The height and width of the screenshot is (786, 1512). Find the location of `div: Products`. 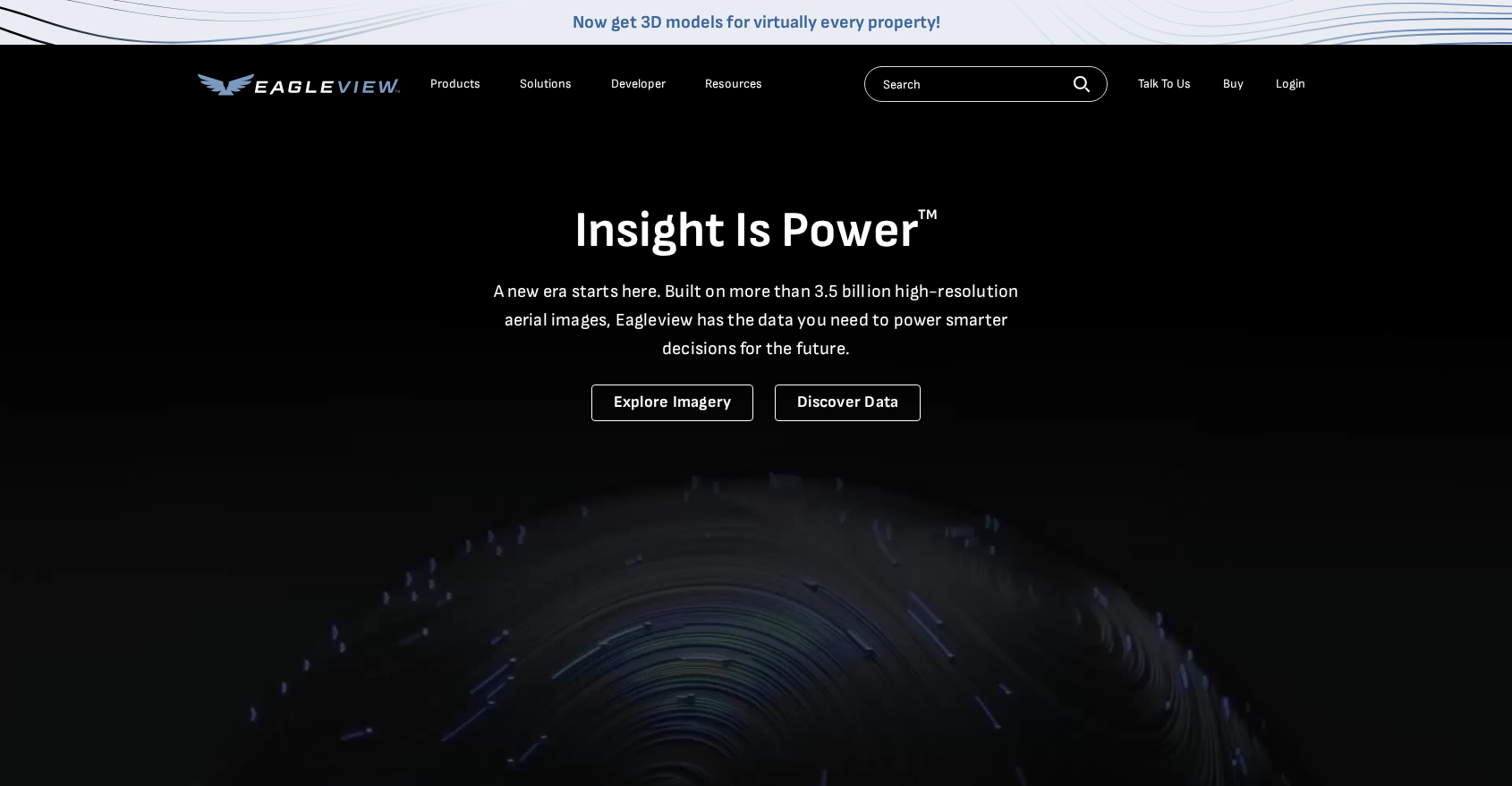

div: Products is located at coordinates (456, 85).